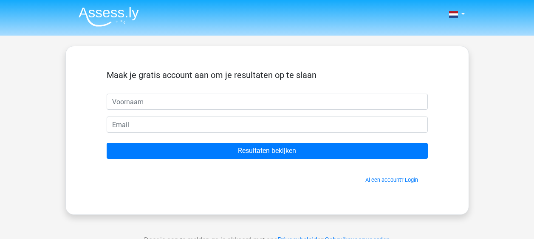 This screenshot has width=534, height=239. Describe the element at coordinates (267, 102) in the screenshot. I see `input: Voornaam` at that location.